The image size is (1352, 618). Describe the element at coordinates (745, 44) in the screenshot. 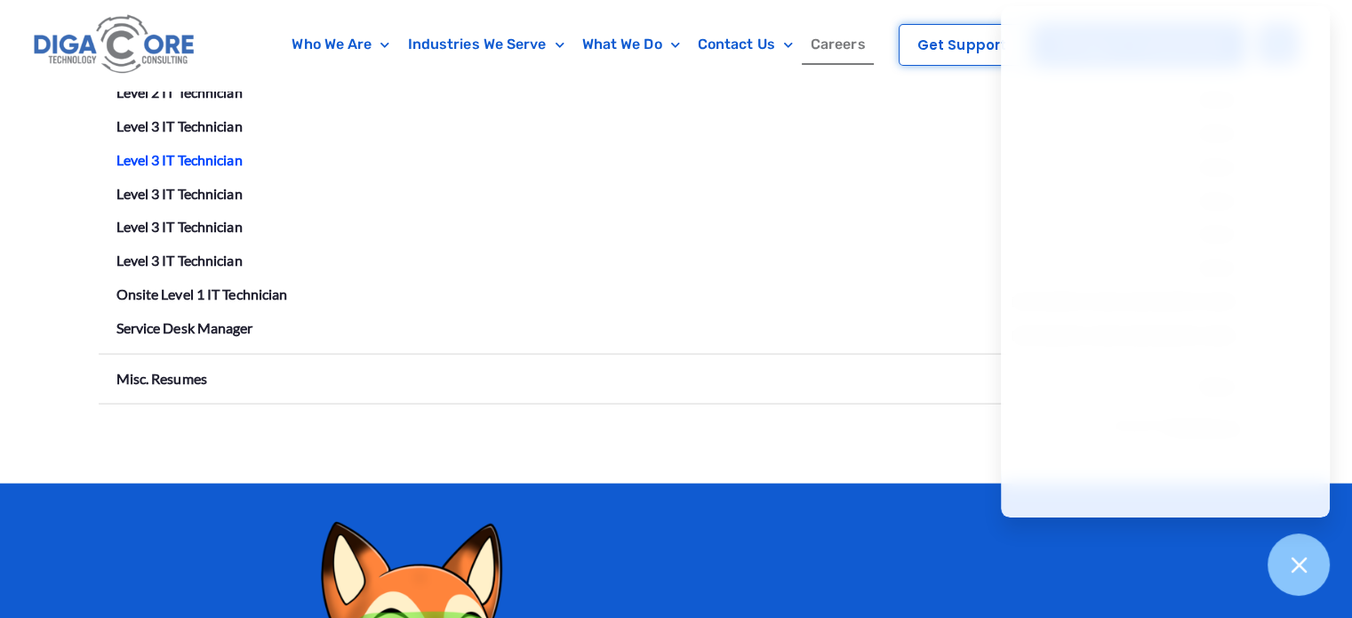

I see `a: Contact Us` at that location.